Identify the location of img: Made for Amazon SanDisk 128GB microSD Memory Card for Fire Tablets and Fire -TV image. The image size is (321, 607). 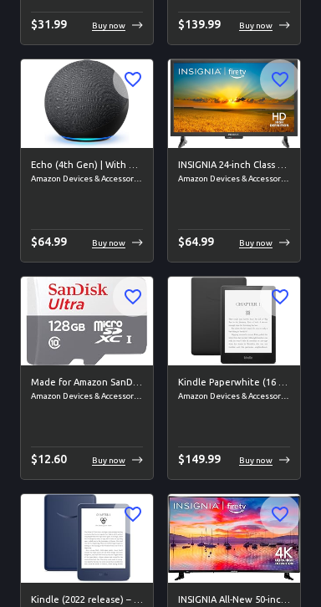
(87, 320).